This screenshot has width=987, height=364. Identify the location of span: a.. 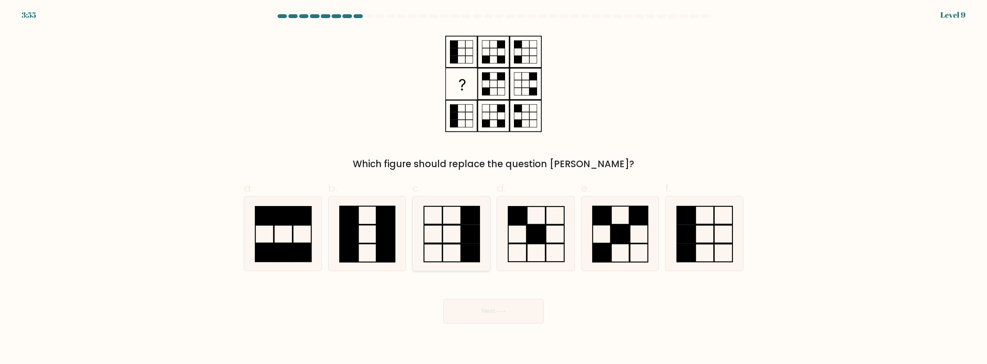
(248, 188).